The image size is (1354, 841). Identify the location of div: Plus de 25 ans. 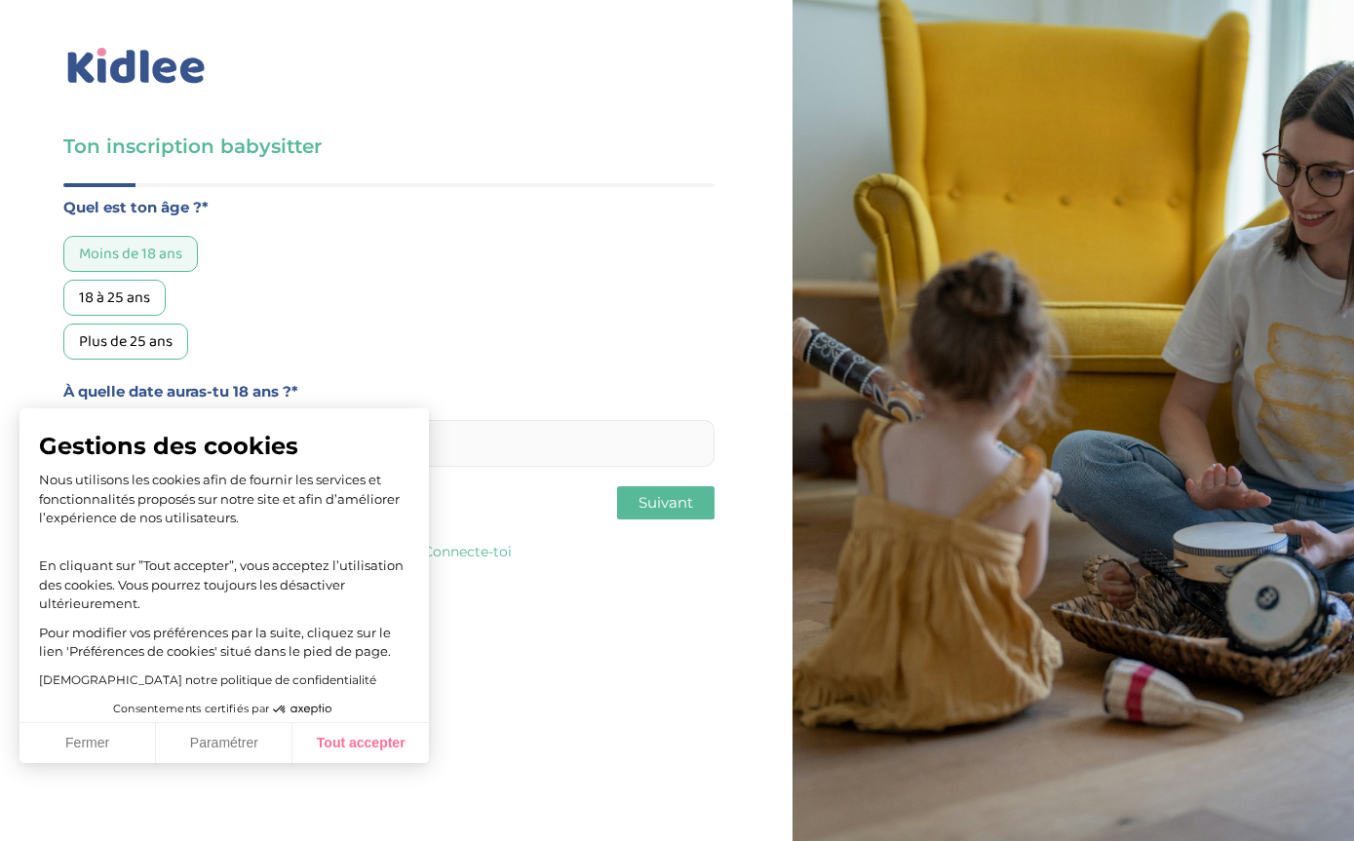
(126, 341).